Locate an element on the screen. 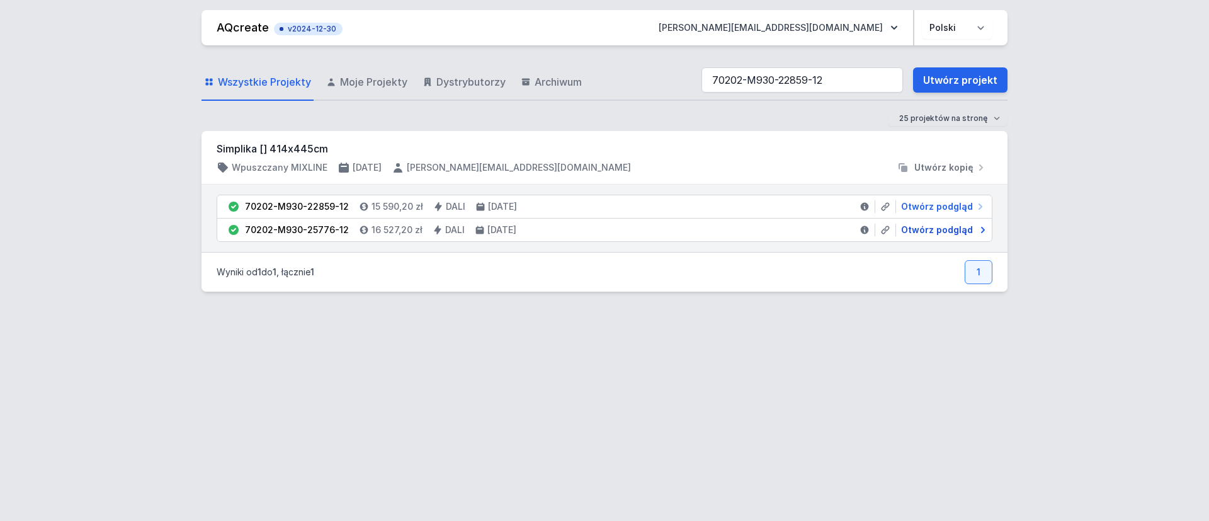  div: 70202-M930-25776-12 is located at coordinates (297, 230).